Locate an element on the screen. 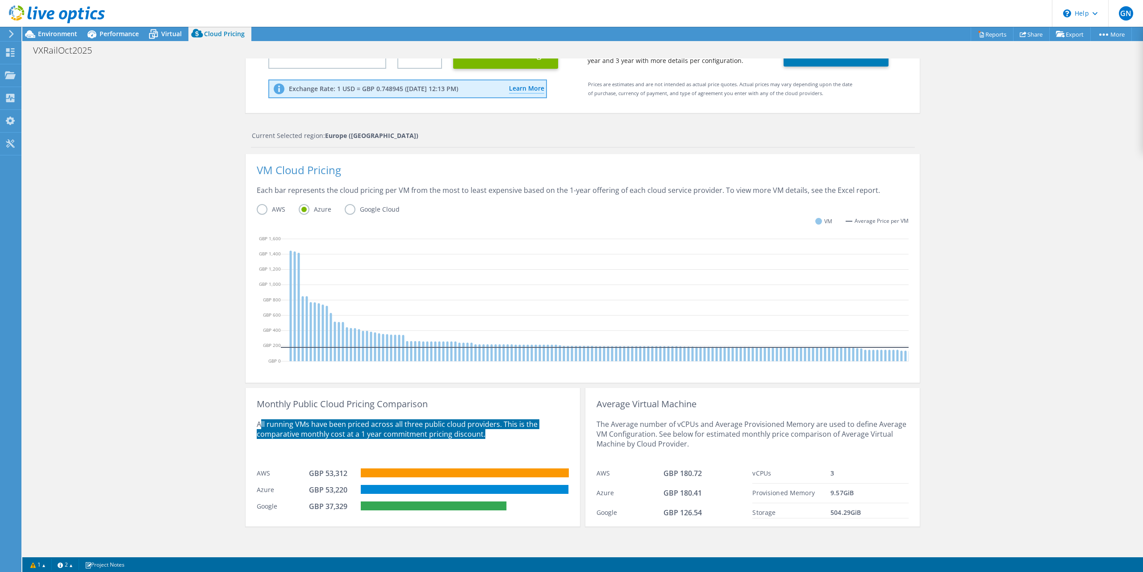 The width and height of the screenshot is (1143, 572). span: VM is located at coordinates (828, 221).